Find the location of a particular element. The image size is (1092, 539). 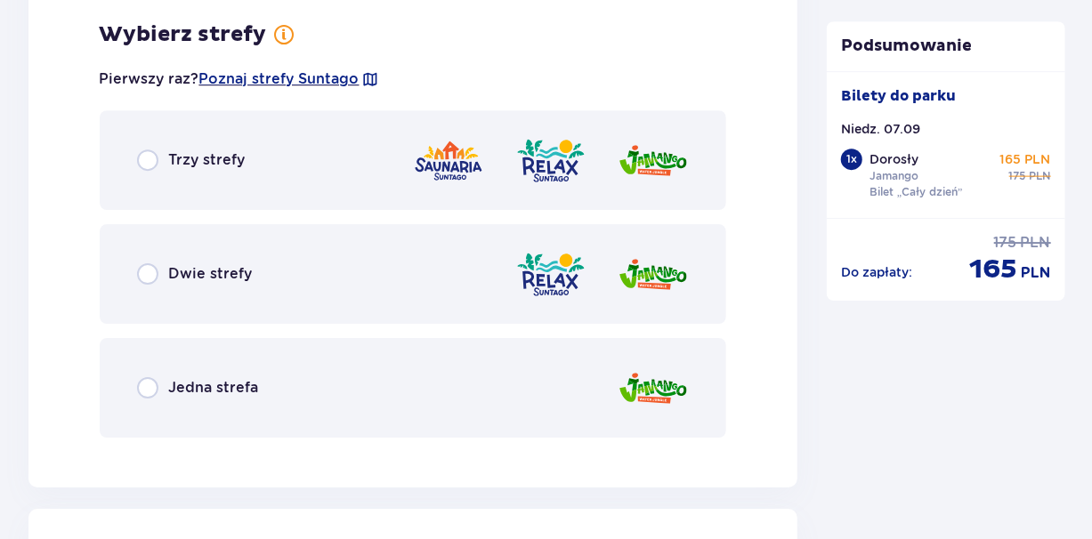

p: Jedna strefa is located at coordinates (214, 388).